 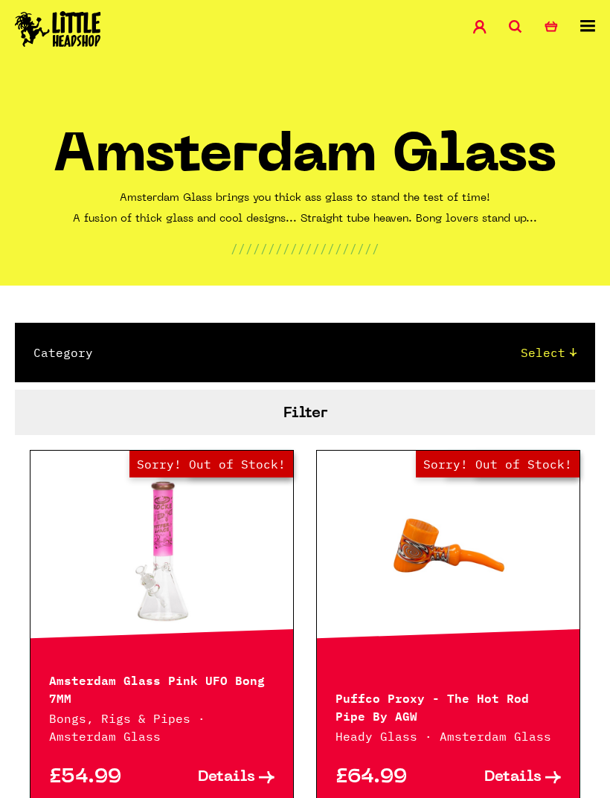 What do you see at coordinates (305, 412) in the screenshot?
I see `button: Filter` at bounding box center [305, 412].